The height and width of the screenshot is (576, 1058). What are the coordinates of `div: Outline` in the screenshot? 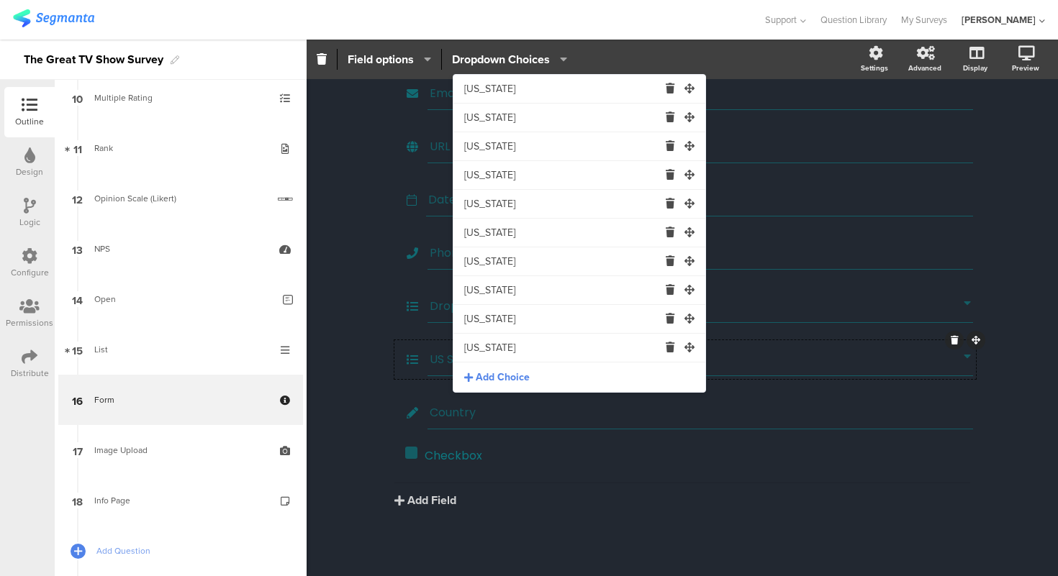 It's located at (29, 122).